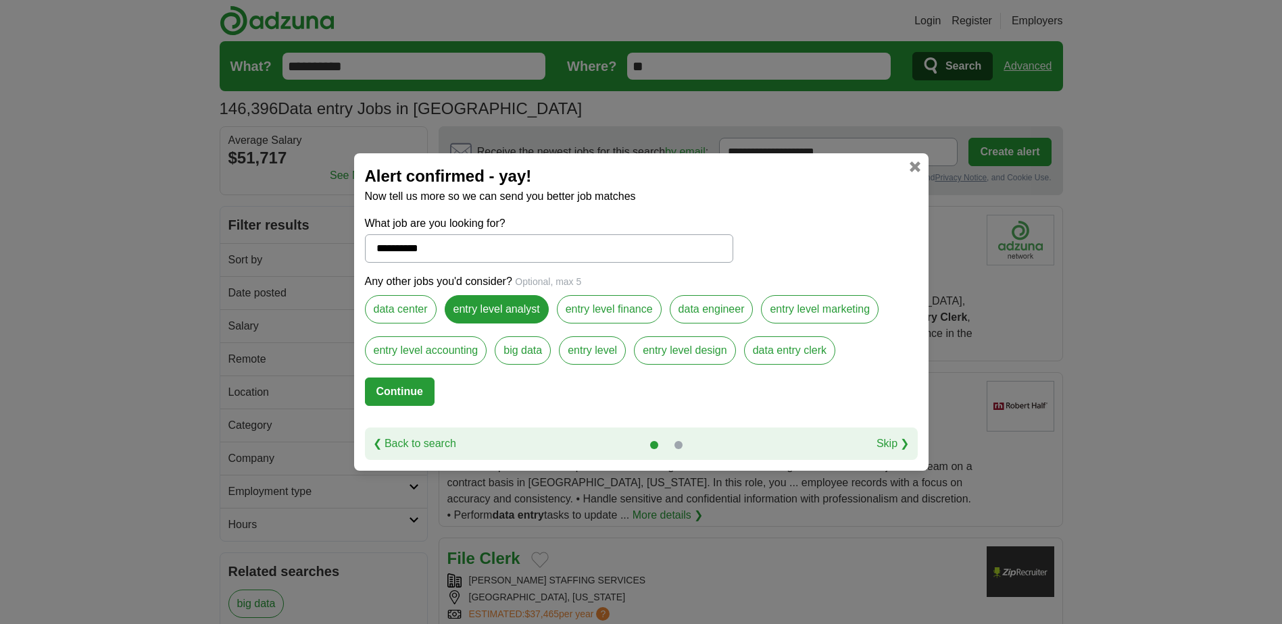 Image resolution: width=1282 pixels, height=624 pixels. I want to click on label: What job are you looking for?, so click(549, 224).